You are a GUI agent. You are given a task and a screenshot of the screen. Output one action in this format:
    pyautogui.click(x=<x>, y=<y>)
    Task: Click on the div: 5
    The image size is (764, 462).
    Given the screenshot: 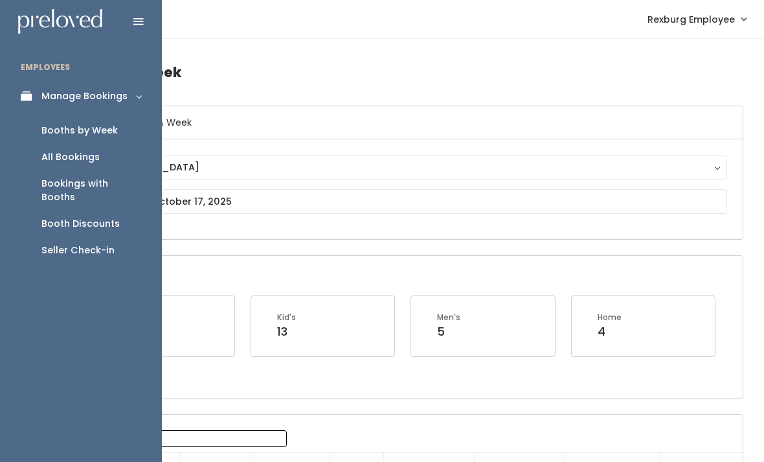 What is the action you would take?
    pyautogui.click(x=449, y=332)
    